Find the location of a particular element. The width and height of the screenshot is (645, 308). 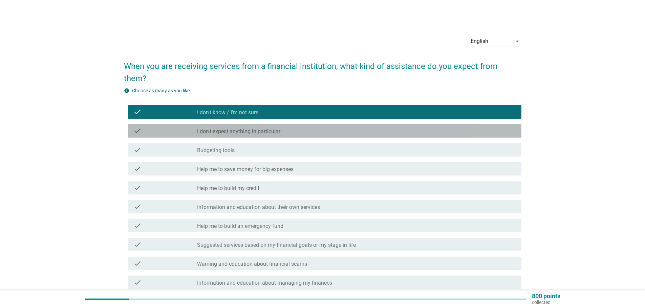

div: English is located at coordinates (479, 41).